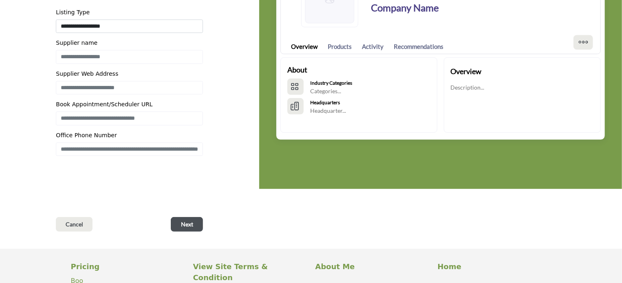  What do you see at coordinates (331, 83) in the screenshot?
I see `b: Industry Categories` at bounding box center [331, 83].